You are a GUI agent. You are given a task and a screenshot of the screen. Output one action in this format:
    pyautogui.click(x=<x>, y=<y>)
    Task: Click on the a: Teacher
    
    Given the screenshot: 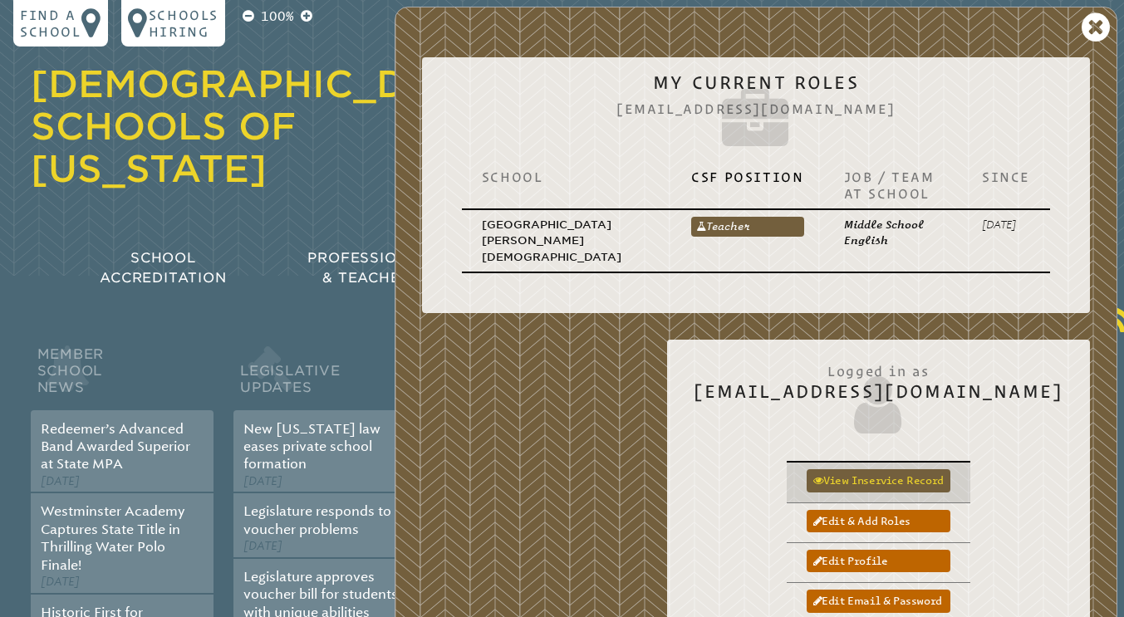 What is the action you would take?
    pyautogui.click(x=747, y=227)
    